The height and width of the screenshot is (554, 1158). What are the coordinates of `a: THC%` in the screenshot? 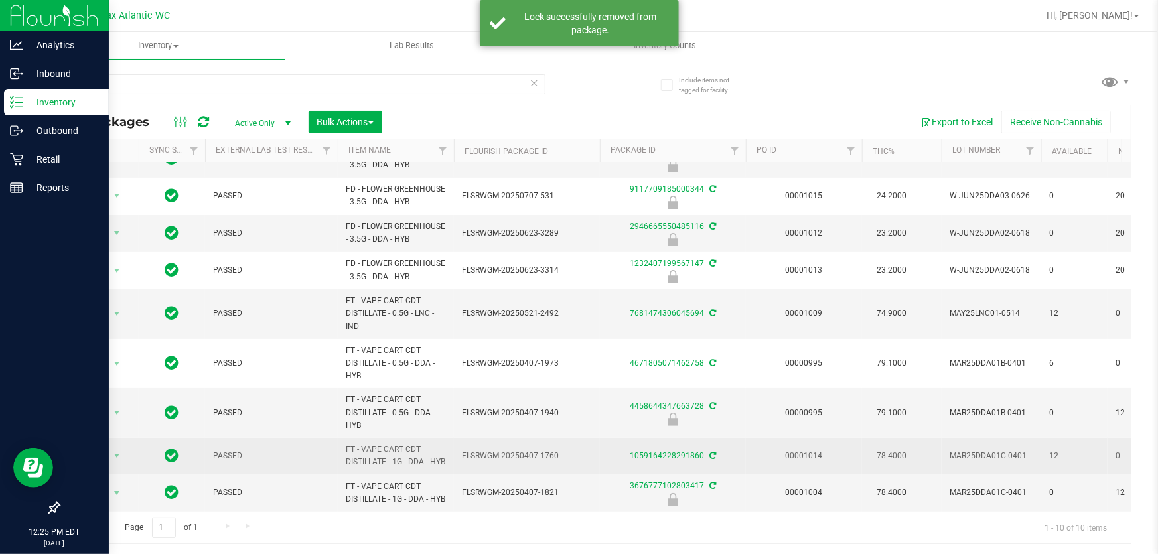 It's located at (883, 151).